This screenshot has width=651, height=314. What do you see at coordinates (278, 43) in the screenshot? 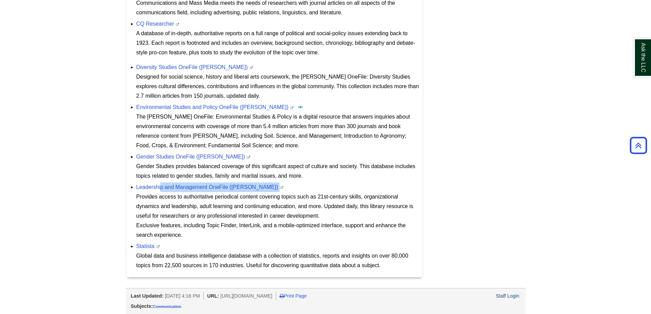
I see `p: A database of in-depth, authoritative reports on a full range of political and social-policy issu...` at bounding box center [278, 43].